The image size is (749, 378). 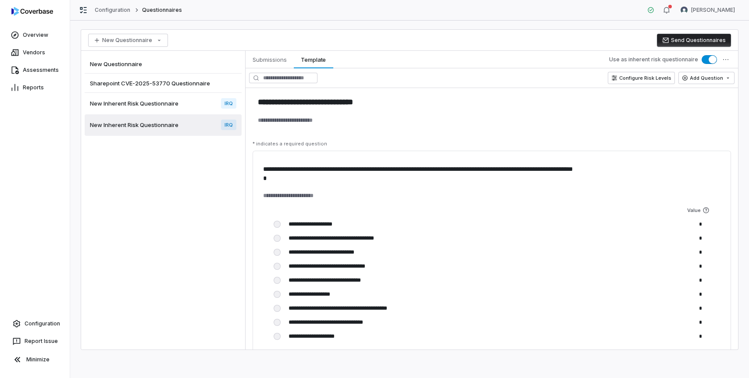 What do you see at coordinates (35, 360) in the screenshot?
I see `button: Minimize` at bounding box center [35, 360].